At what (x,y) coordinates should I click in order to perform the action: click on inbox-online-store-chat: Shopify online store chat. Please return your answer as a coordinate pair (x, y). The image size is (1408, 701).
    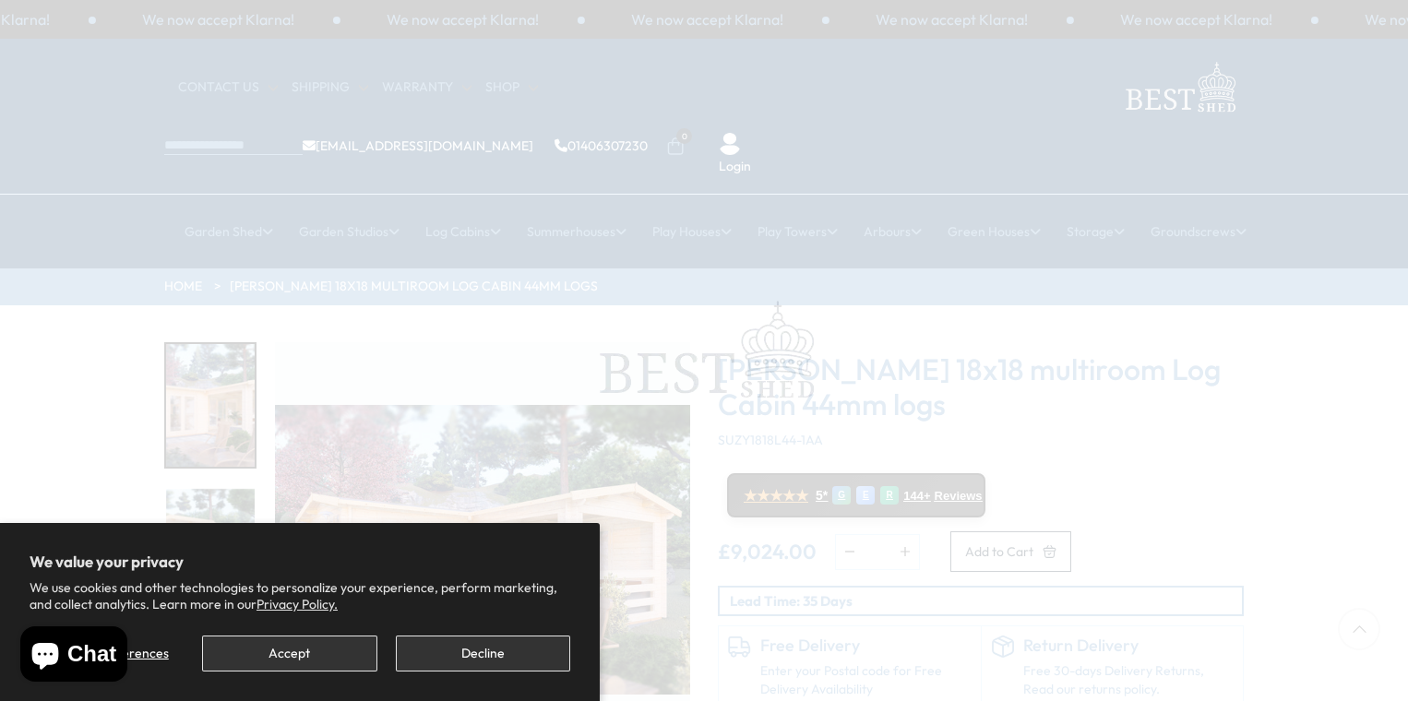
    Looking at the image, I should click on (74, 656).